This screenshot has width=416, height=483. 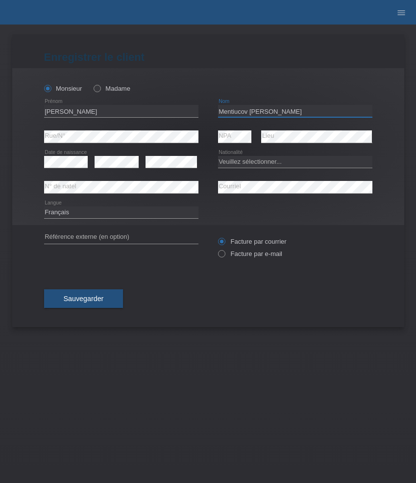 What do you see at coordinates (402, 13) in the screenshot?
I see `i: menu` at bounding box center [402, 13].